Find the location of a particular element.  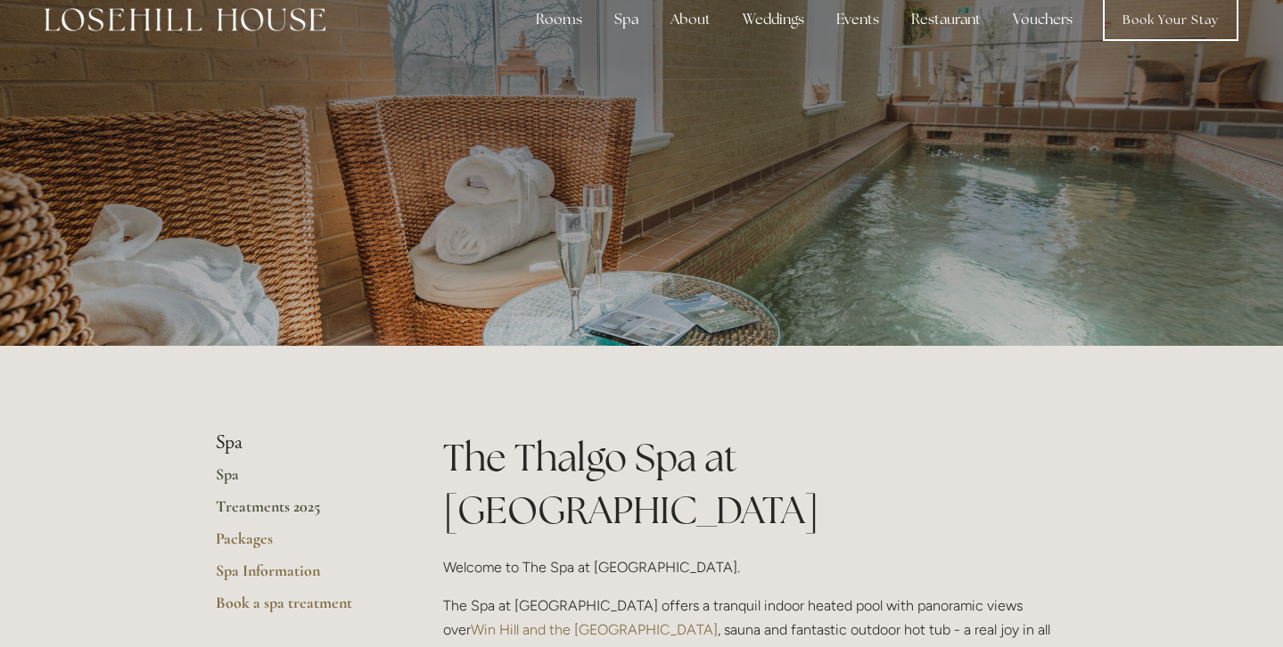

a: Packages is located at coordinates (301, 545).